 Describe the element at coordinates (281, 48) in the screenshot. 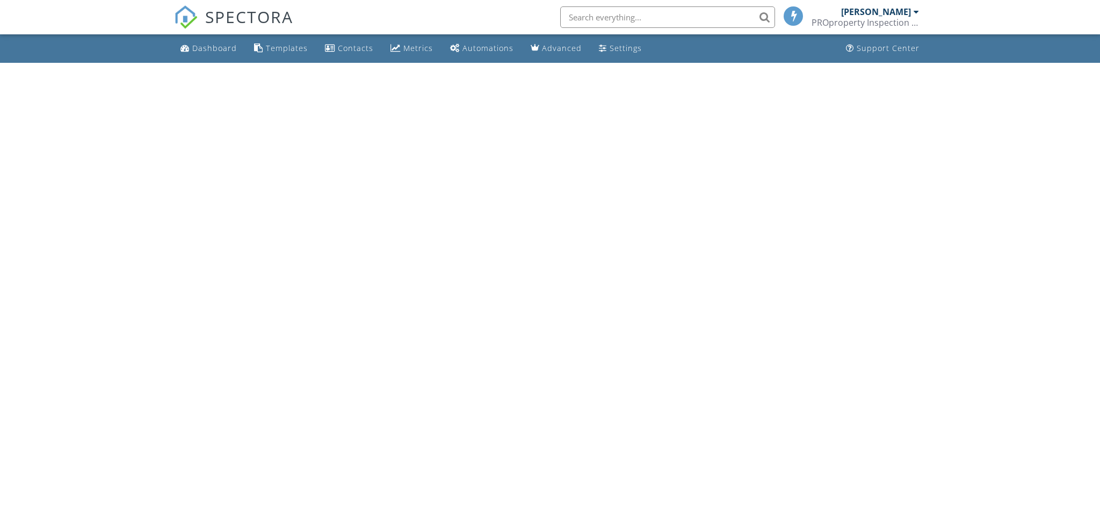

I see `a: Templates` at that location.